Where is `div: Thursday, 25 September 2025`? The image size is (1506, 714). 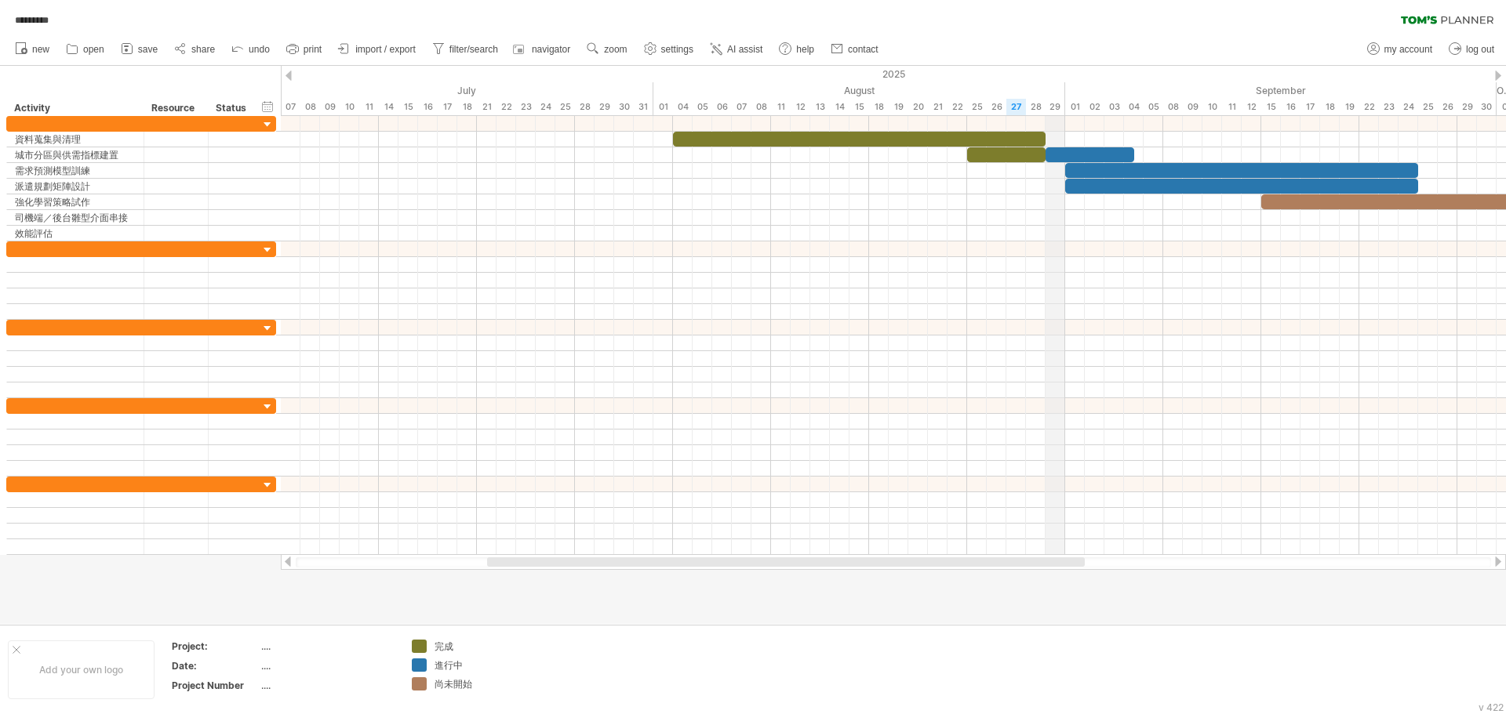
div: Thursday, 25 September 2025 is located at coordinates (1427, 107).